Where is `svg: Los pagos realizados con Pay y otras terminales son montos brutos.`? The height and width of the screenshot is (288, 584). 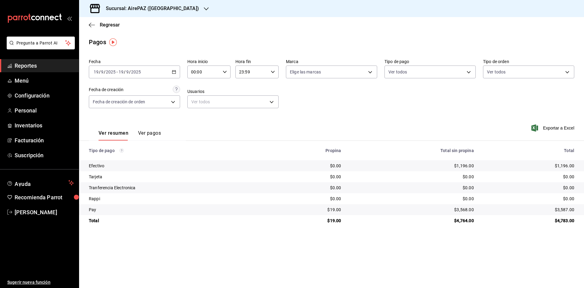 svg: Los pagos realizados con Pay y otras terminales son montos brutos. is located at coordinates (122, 150).